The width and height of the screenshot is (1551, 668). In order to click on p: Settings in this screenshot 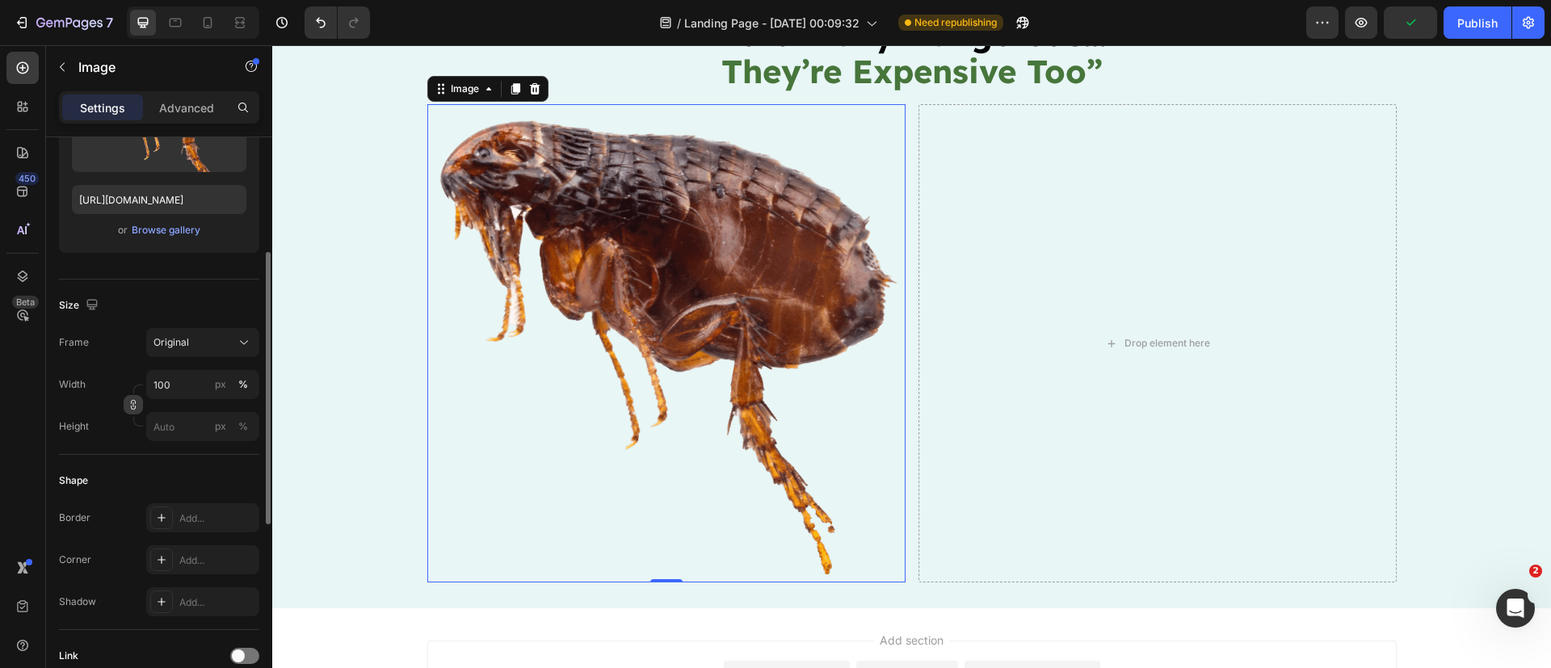, I will do `click(103, 107)`.